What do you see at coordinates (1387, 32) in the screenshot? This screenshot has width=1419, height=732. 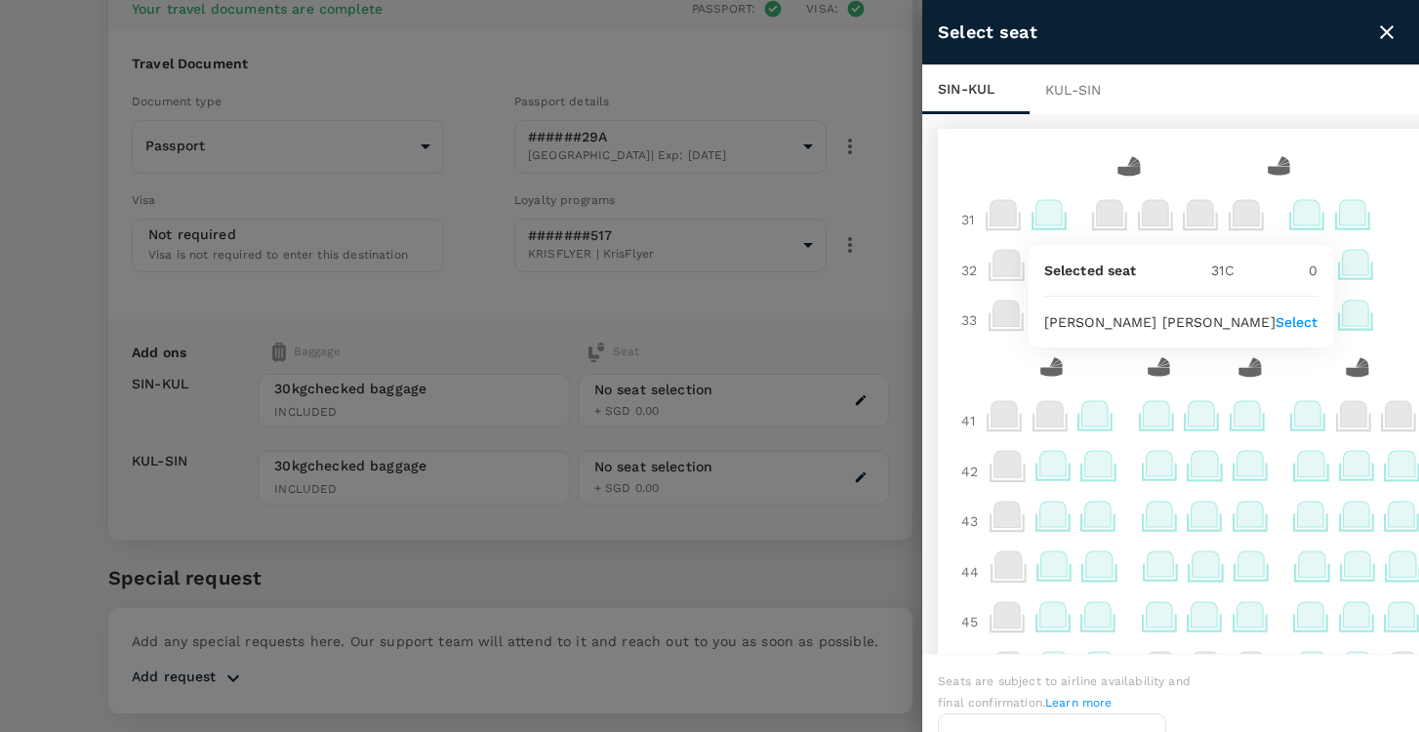 I see `button: close` at bounding box center [1387, 32].